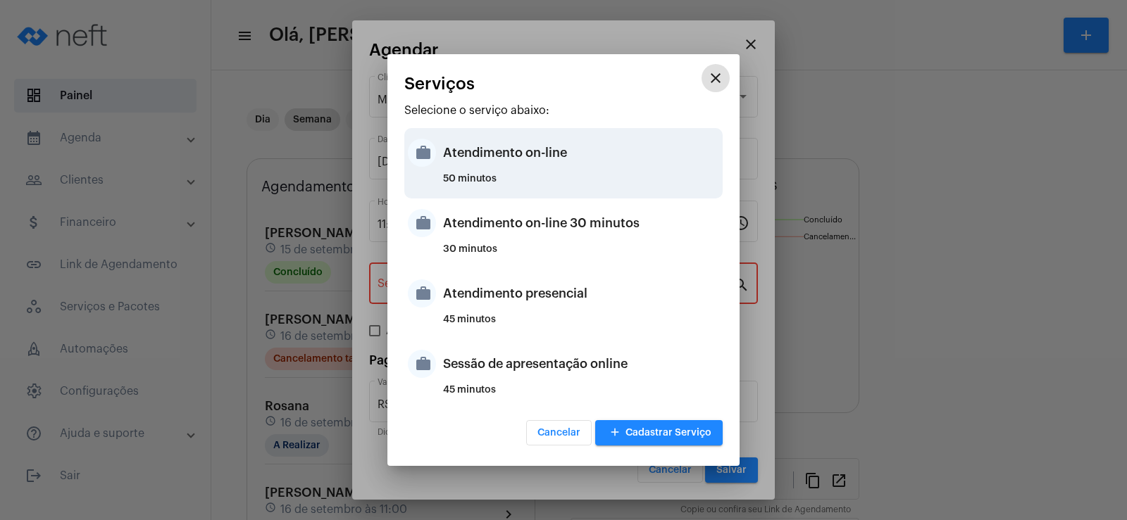 This screenshot has width=1127, height=520. What do you see at coordinates (581, 294) in the screenshot?
I see `div: Atendimento presencial` at bounding box center [581, 294].